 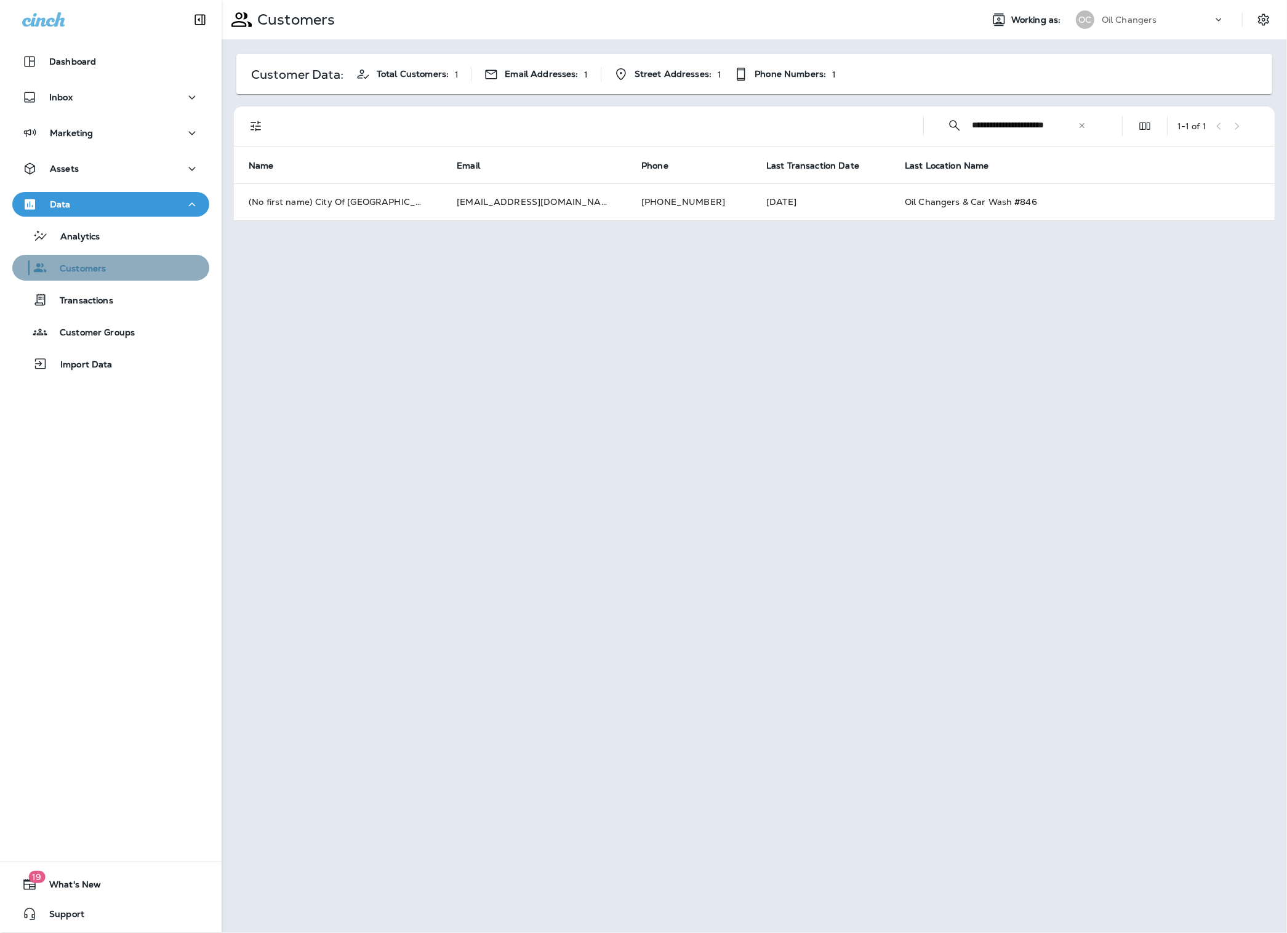 I want to click on span: Working as:, so click(x=1037, y=20).